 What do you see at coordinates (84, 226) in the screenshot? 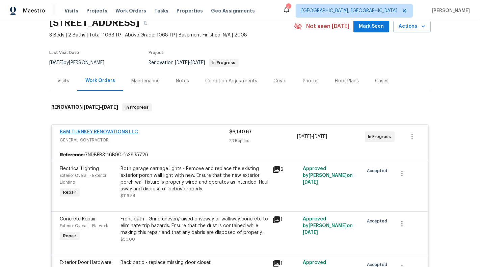
I see `span: Exterior Overall - Flatwork` at bounding box center [84, 226].